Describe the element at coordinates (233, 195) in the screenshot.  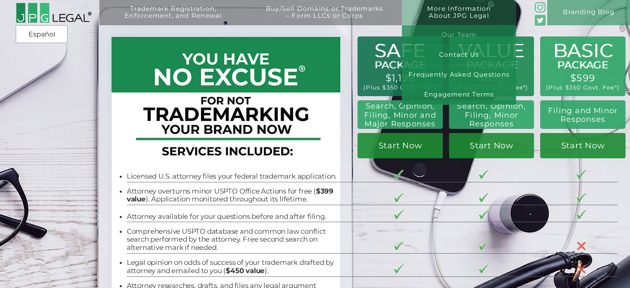
I see `li: Attorney overturns minor USPTO Office Actions for free ( ). Application monitored throughout its ...` at that location.